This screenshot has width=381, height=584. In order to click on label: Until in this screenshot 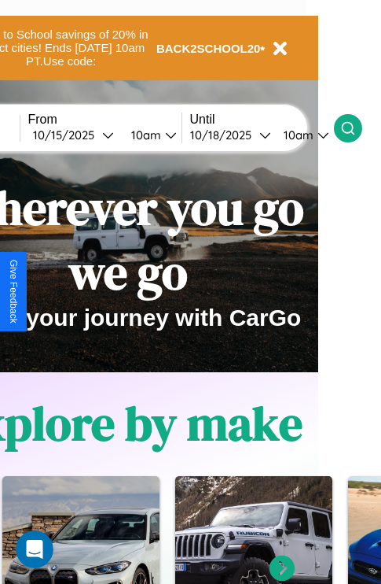, I will do `click(262, 120)`.